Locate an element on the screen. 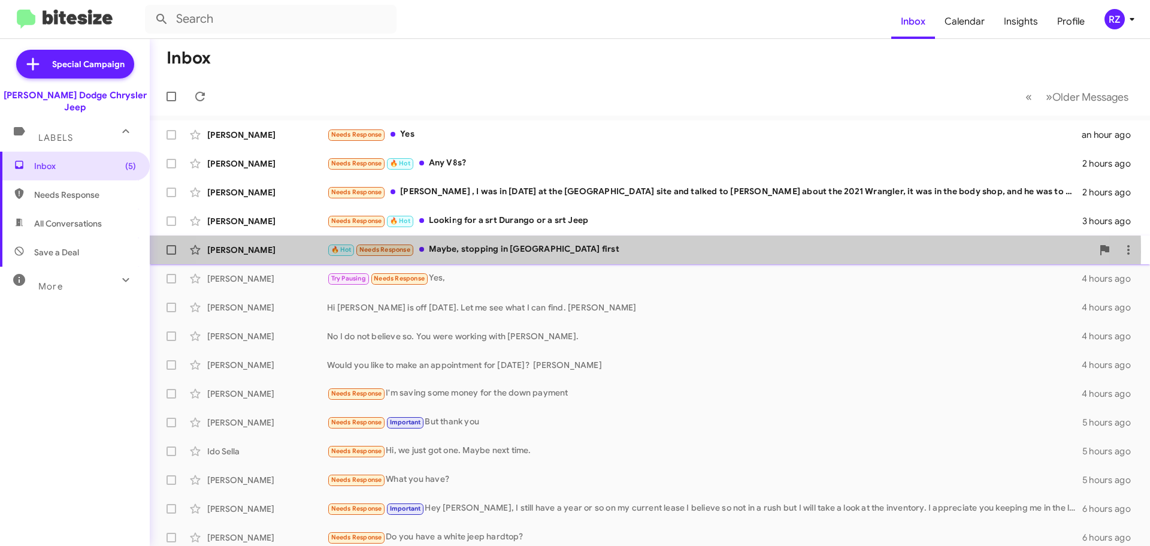 The width and height of the screenshot is (1150, 546). div: Do you have a white jeep hardtop? is located at coordinates (704, 537).